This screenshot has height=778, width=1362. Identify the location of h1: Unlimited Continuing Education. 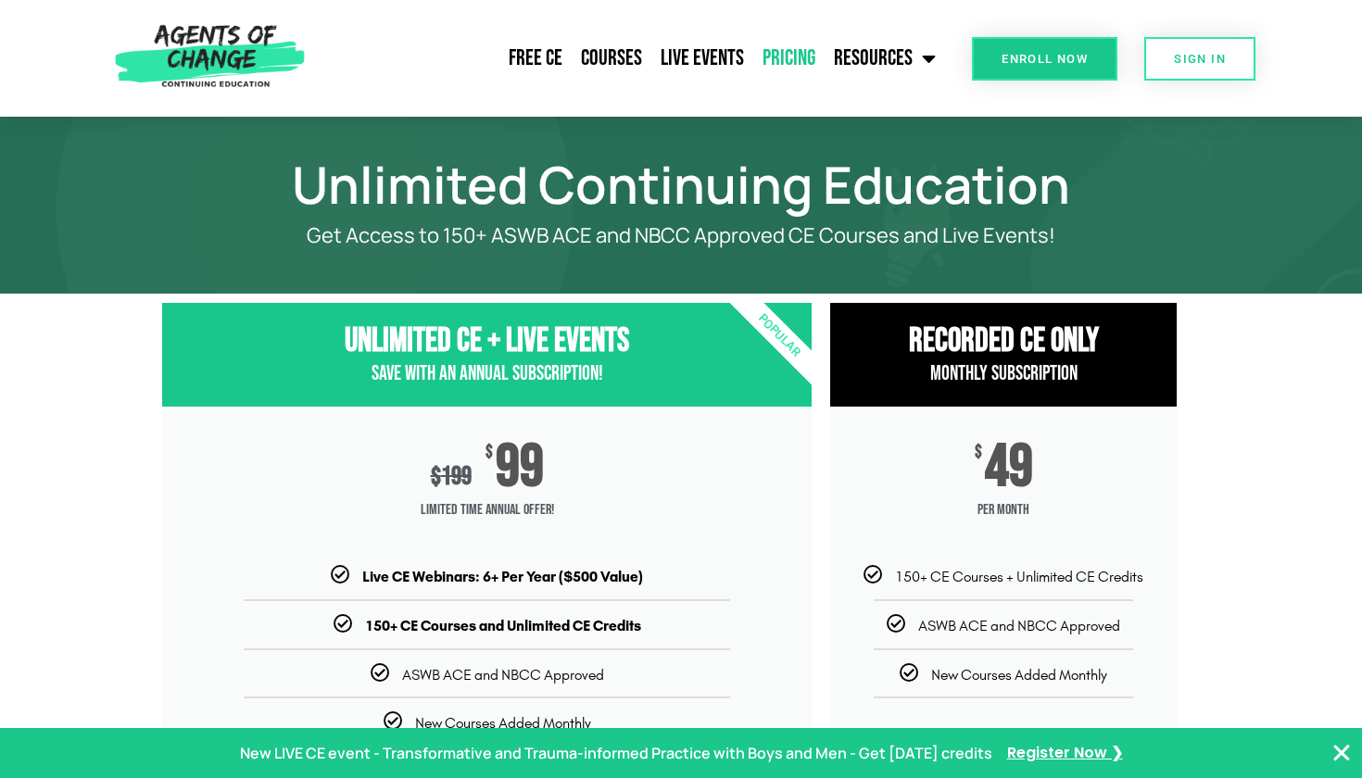
(681, 184).